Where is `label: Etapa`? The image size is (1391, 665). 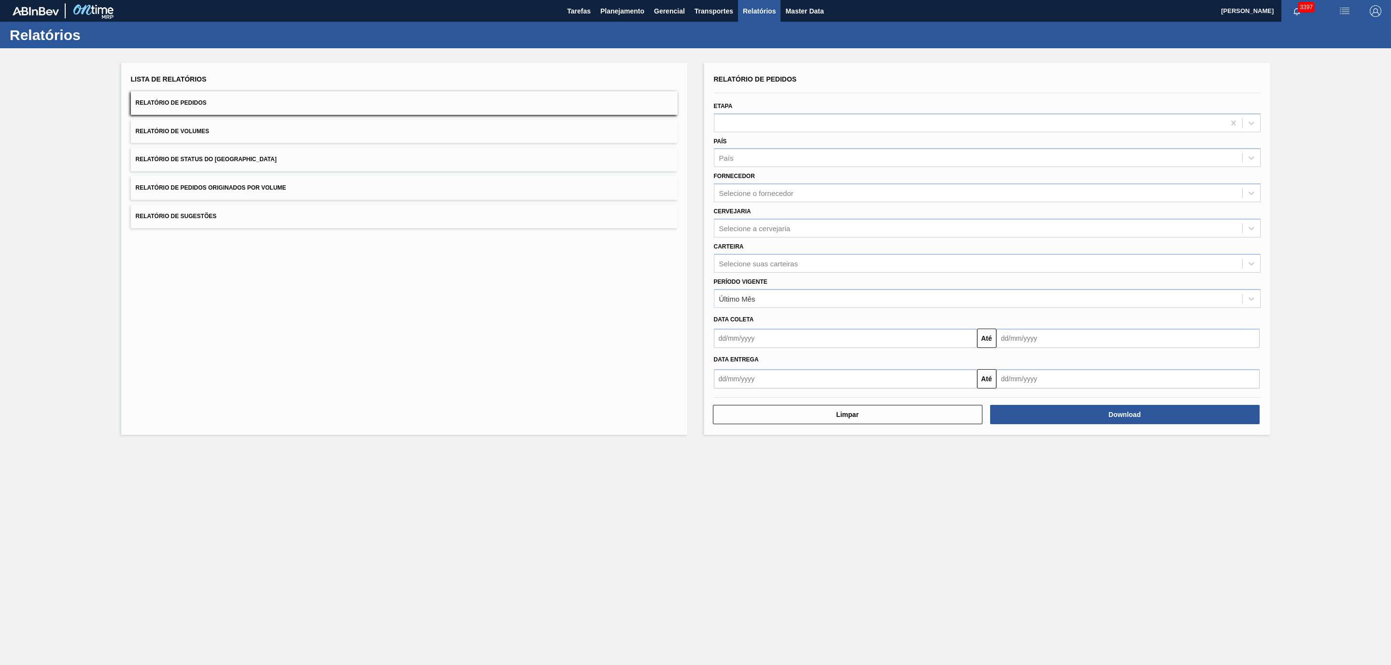 label: Etapa is located at coordinates (723, 106).